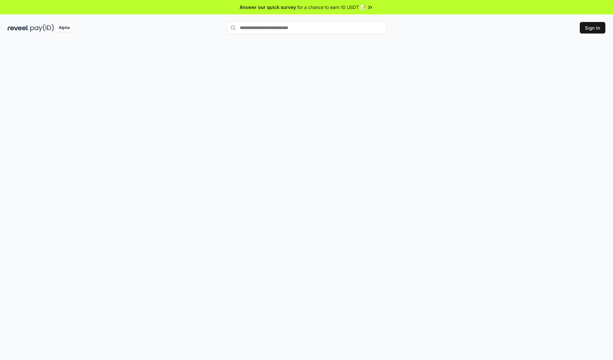 This screenshot has height=360, width=613. I want to click on span: for a chance to earn 10 USDT 📝, so click(331, 7).